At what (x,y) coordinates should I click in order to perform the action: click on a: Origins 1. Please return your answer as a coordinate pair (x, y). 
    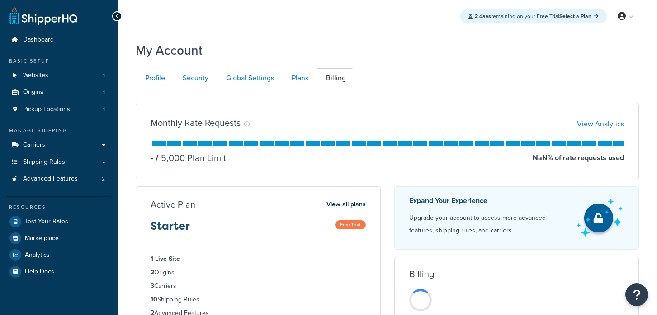
    Looking at the image, I should click on (59, 92).